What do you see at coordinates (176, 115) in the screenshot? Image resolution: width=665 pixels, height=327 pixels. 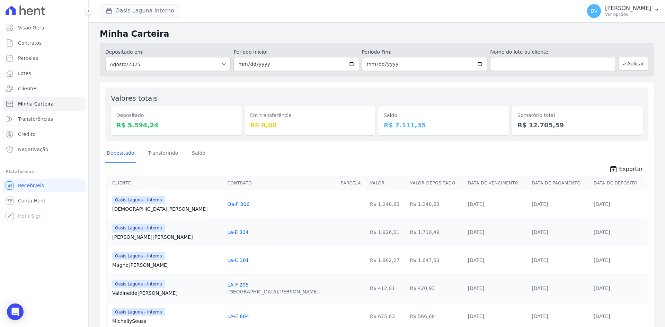 I see `dt: Depositado` at bounding box center [176, 115].